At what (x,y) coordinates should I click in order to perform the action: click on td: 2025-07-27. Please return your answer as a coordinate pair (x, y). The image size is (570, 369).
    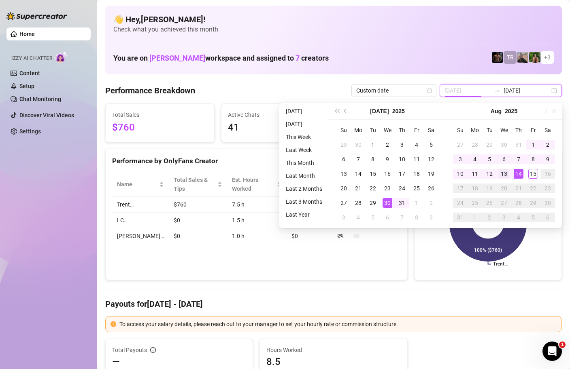
    Looking at the image, I should click on (343, 203).